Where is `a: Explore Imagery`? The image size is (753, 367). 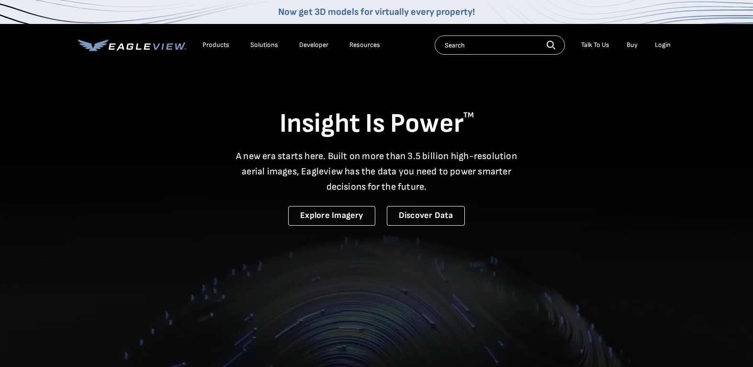
a: Explore Imagery is located at coordinates (332, 215).